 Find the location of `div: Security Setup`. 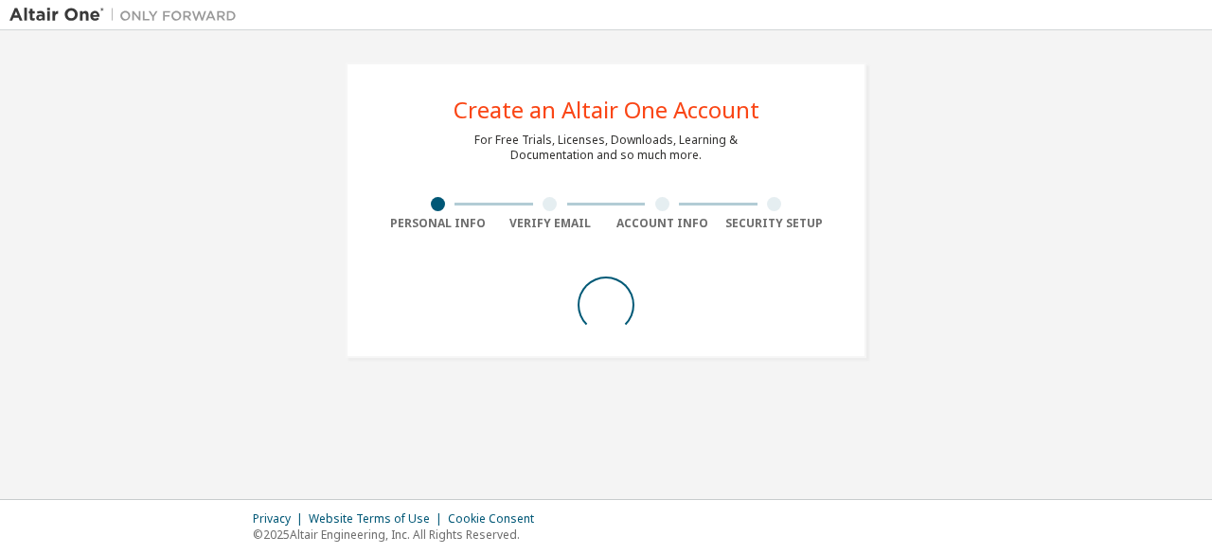

div: Security Setup is located at coordinates (775, 224).